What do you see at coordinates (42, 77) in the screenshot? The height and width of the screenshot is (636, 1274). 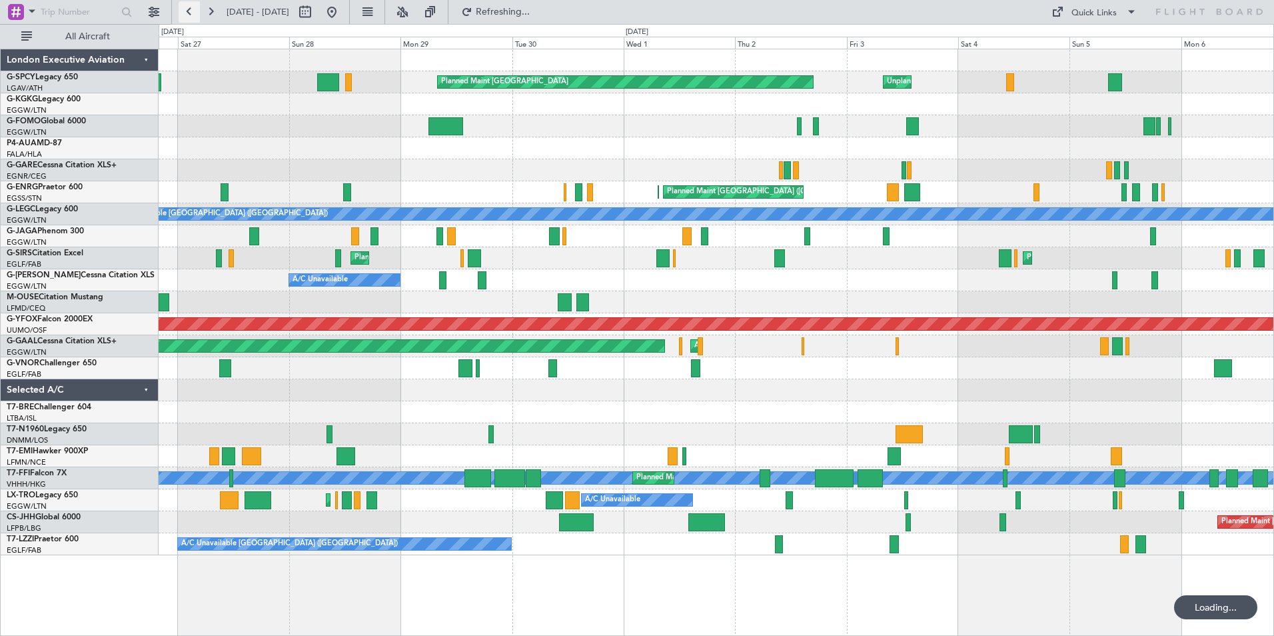 I see `a: G-SPCYLegacy 650` at bounding box center [42, 77].